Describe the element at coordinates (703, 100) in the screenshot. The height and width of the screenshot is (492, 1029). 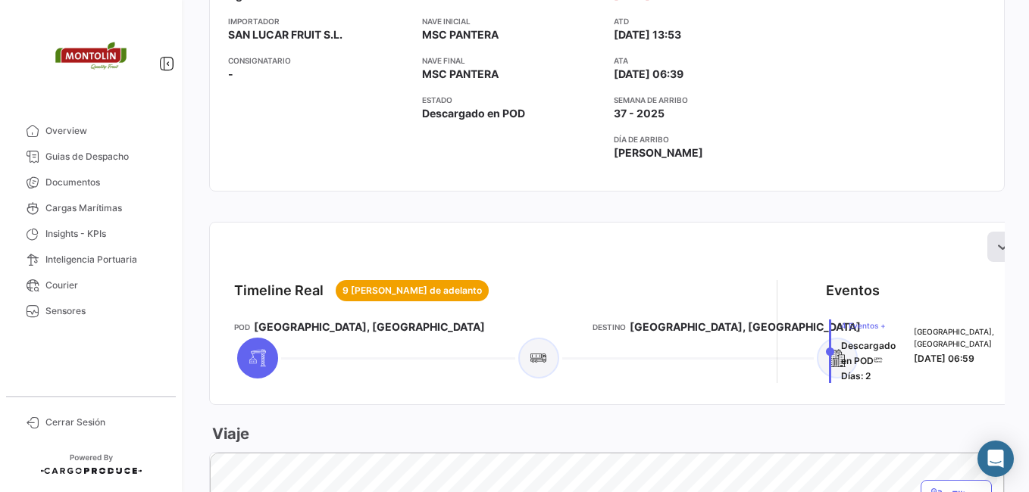
I see `app-card-info-title: Semana de Arribo` at that location.